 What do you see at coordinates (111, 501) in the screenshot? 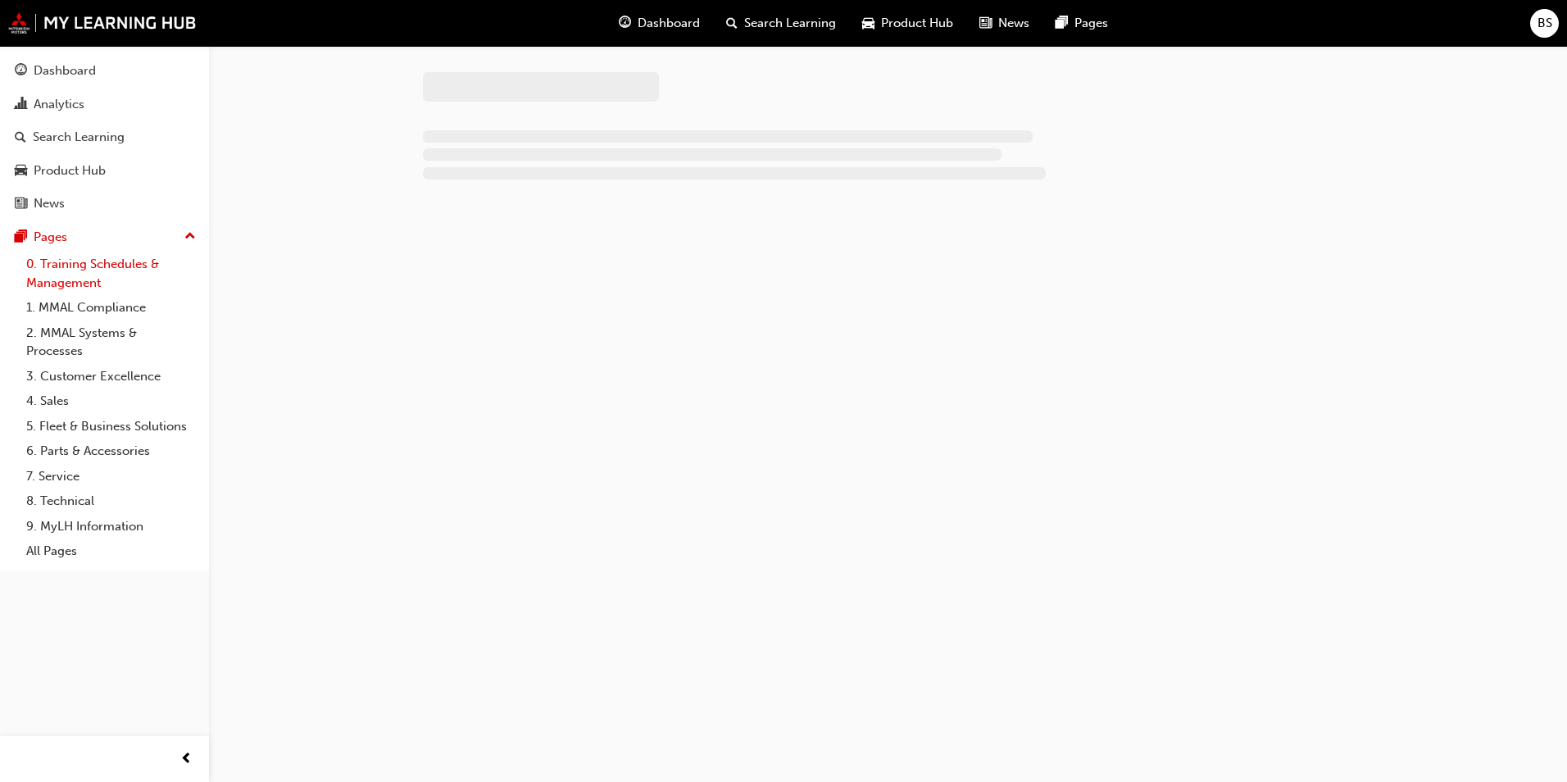
I see `a: 8. Technical` at bounding box center [111, 501].